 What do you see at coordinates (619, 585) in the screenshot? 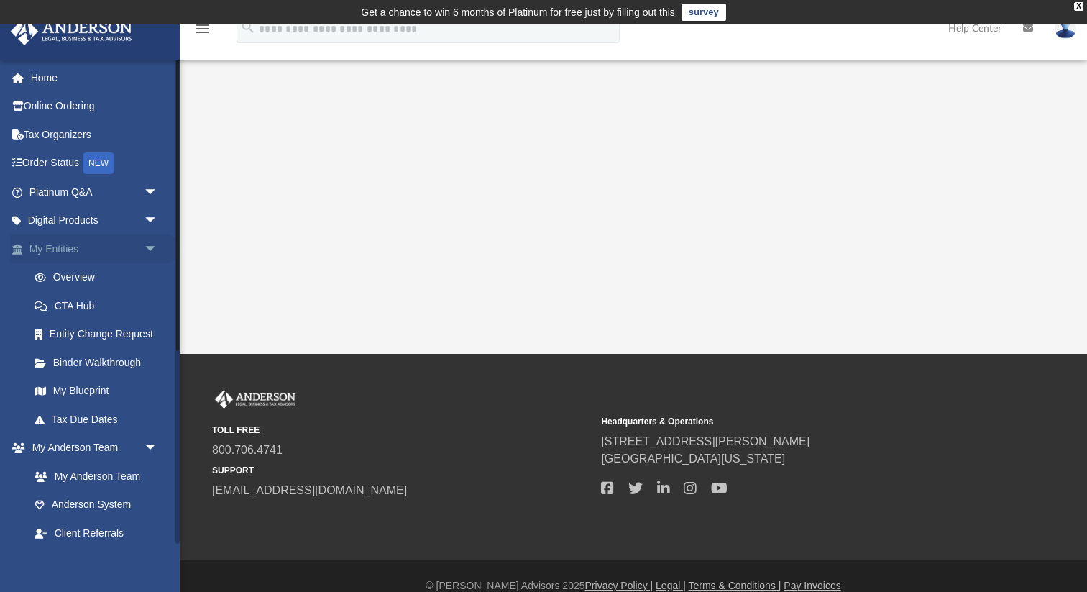
I see `a: Privacy Policy |` at bounding box center [619, 585].